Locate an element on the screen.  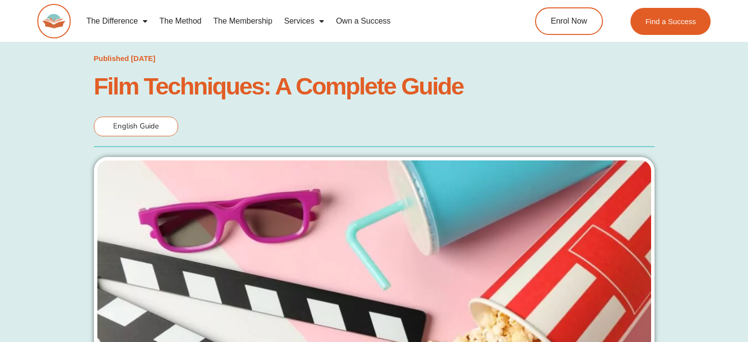
a: Find a Success is located at coordinates (670, 21).